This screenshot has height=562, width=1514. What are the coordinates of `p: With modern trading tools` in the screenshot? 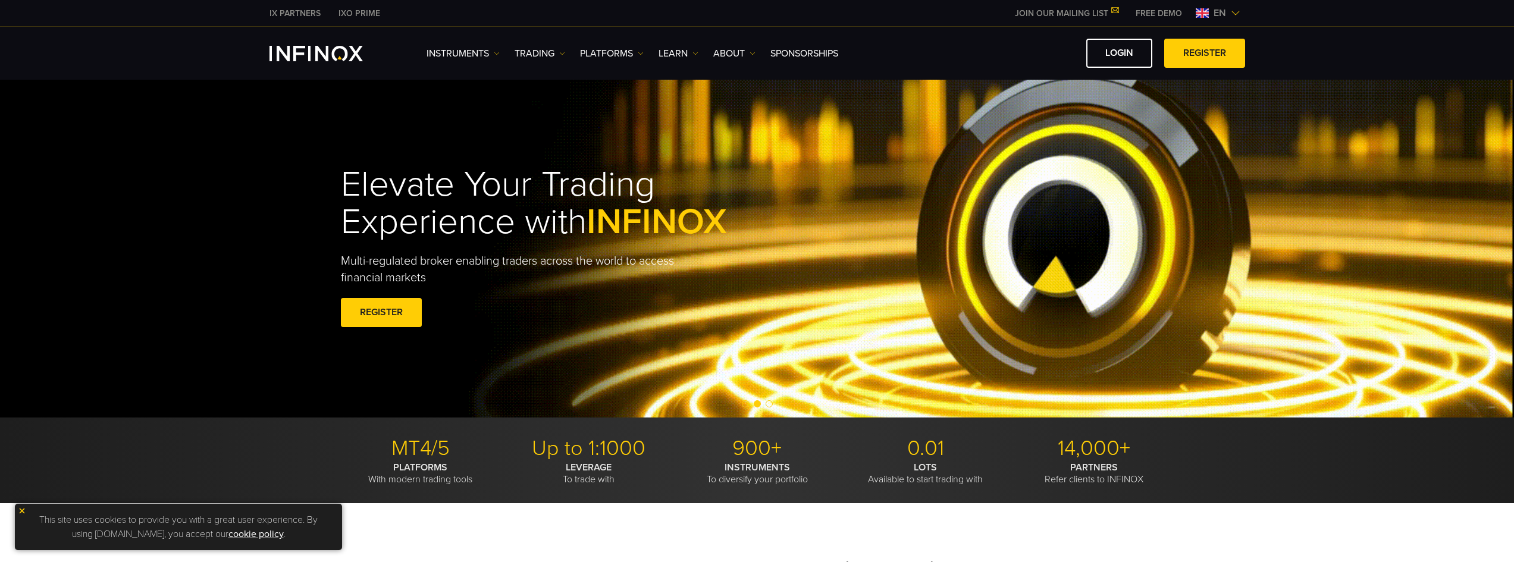 It's located at (420, 473).